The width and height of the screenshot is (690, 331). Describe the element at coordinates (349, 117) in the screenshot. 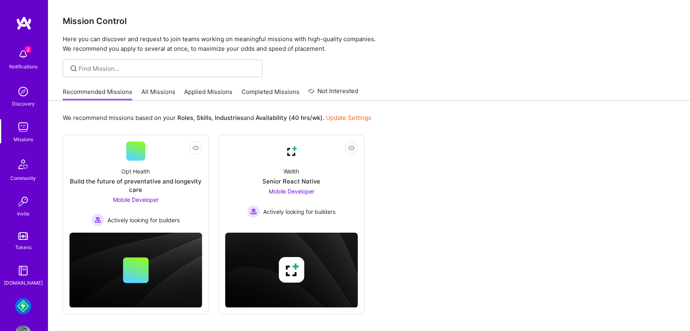

I see `a: Update Settings` at that location.